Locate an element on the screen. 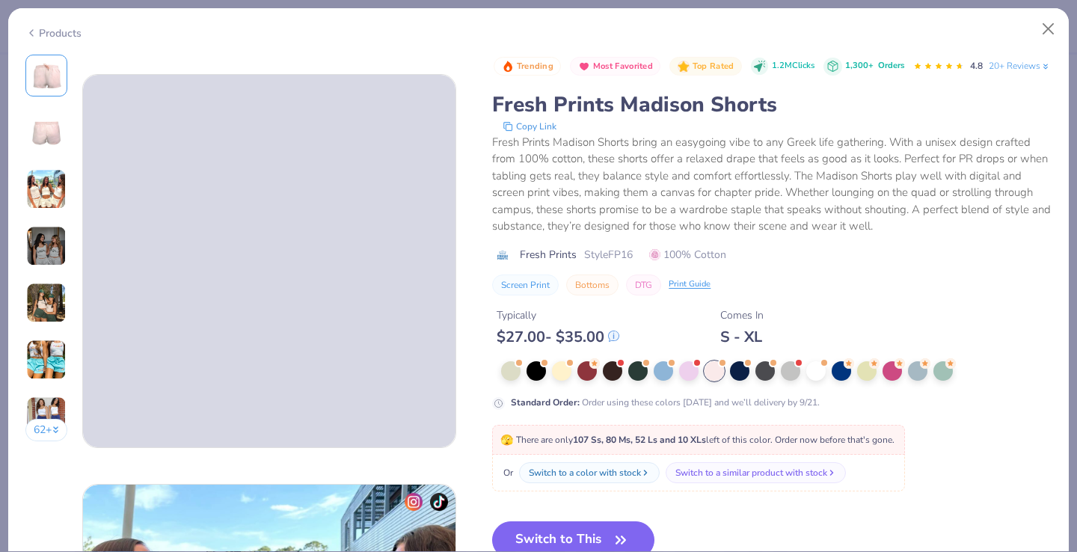 This screenshot has width=1077, height=552. div: Fresh Prints Madison Shorts bring an easygoing vibe to any Greek life gathering. With a unisex de... is located at coordinates (772, 184).